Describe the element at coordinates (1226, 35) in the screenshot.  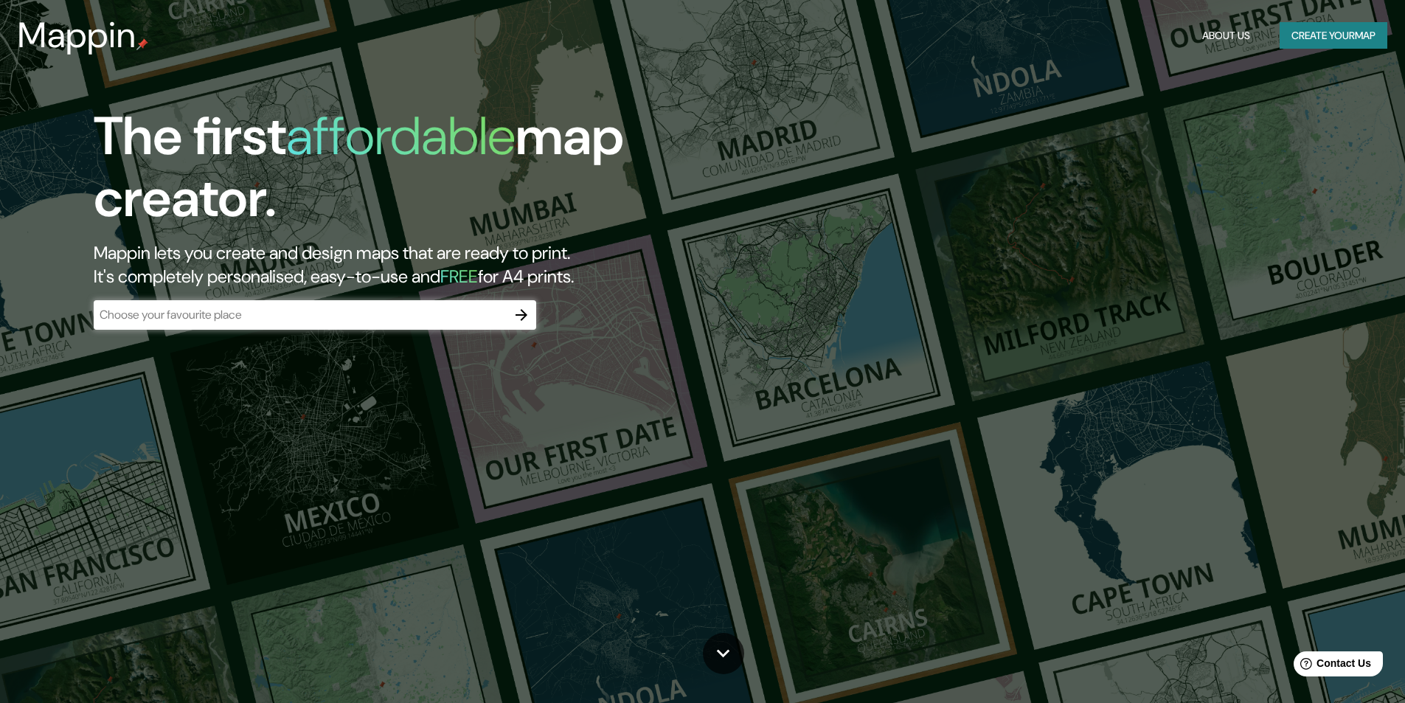
I see `button: About Us` at that location.